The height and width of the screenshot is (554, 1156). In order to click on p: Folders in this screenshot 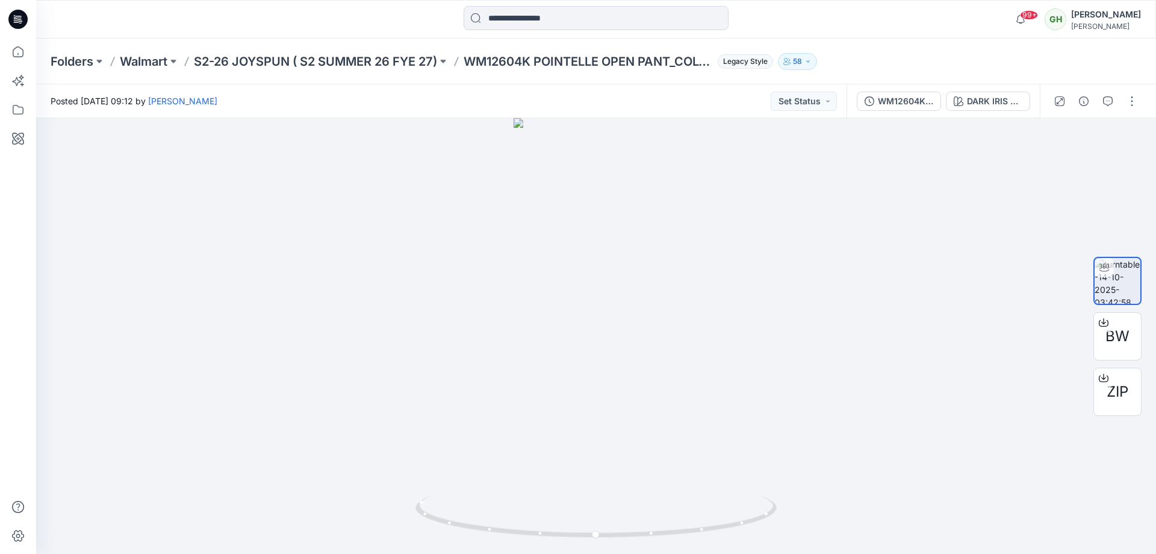, I will do `click(72, 61)`.